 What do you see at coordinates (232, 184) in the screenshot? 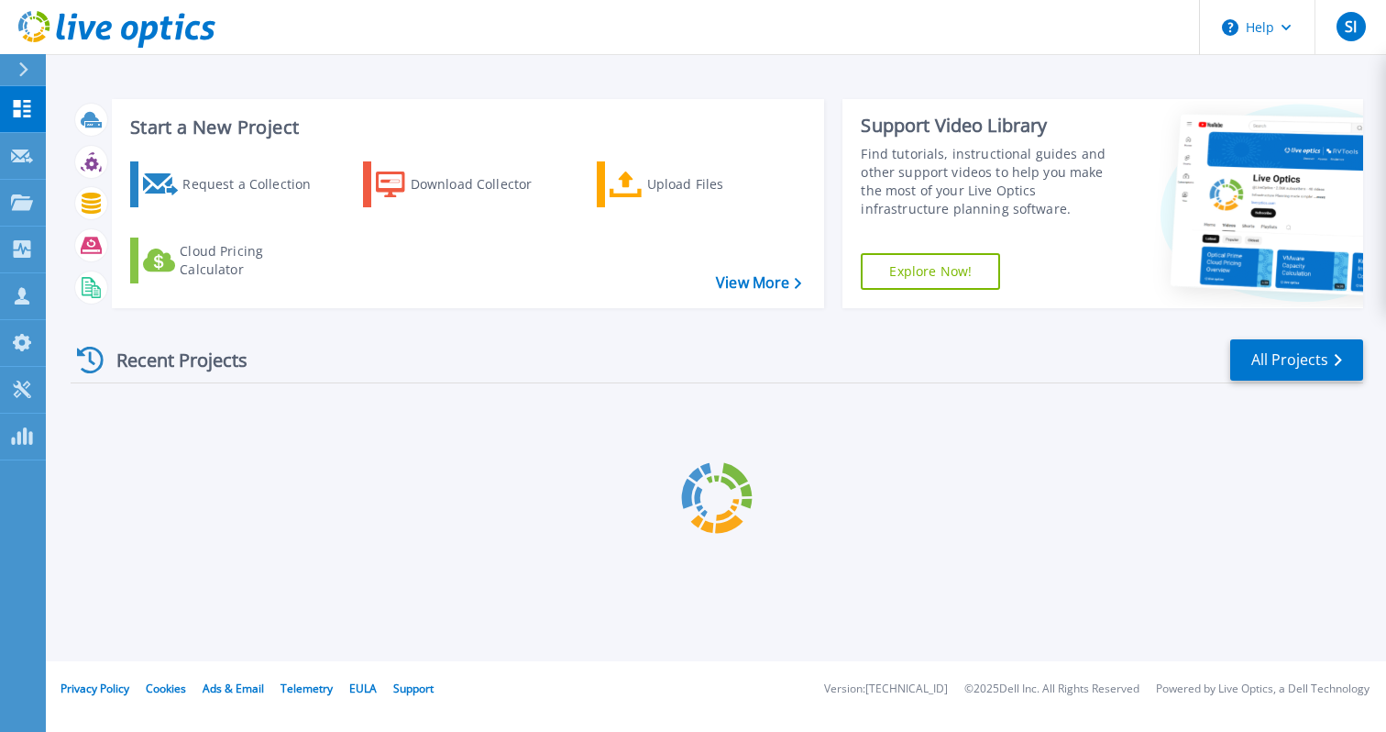
I see `a: Request a Collection` at bounding box center [232, 184].